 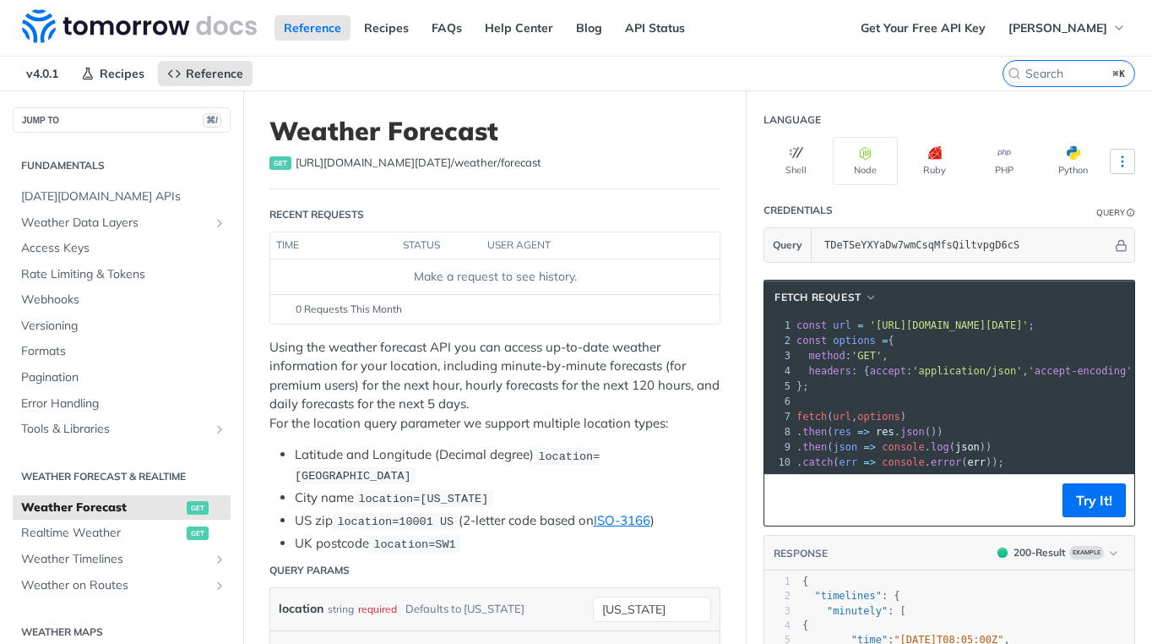 I want to click on a: Realtime Weatherget, so click(x=122, y=533).